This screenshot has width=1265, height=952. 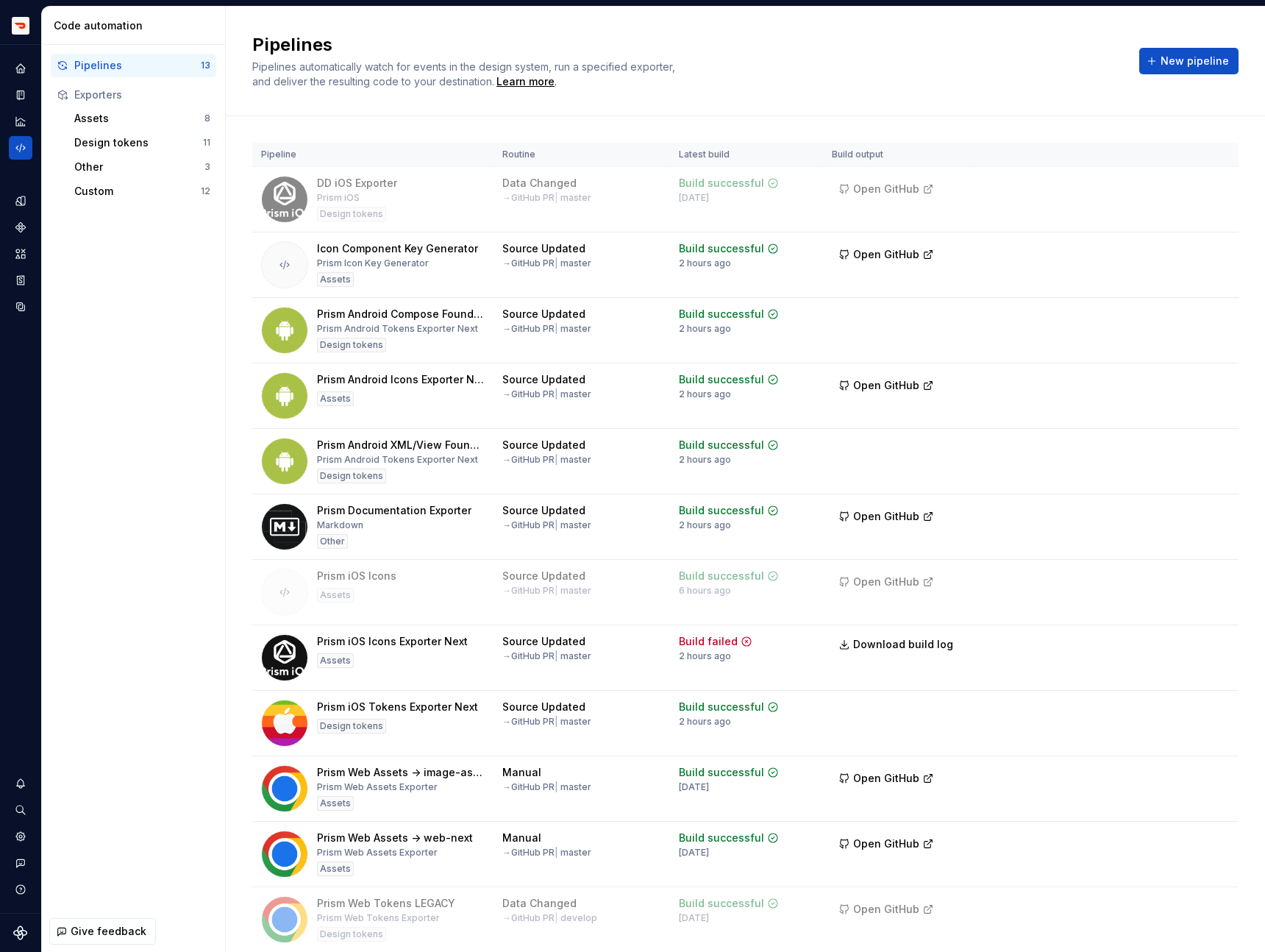 I want to click on div: Code automation, so click(x=136, y=26).